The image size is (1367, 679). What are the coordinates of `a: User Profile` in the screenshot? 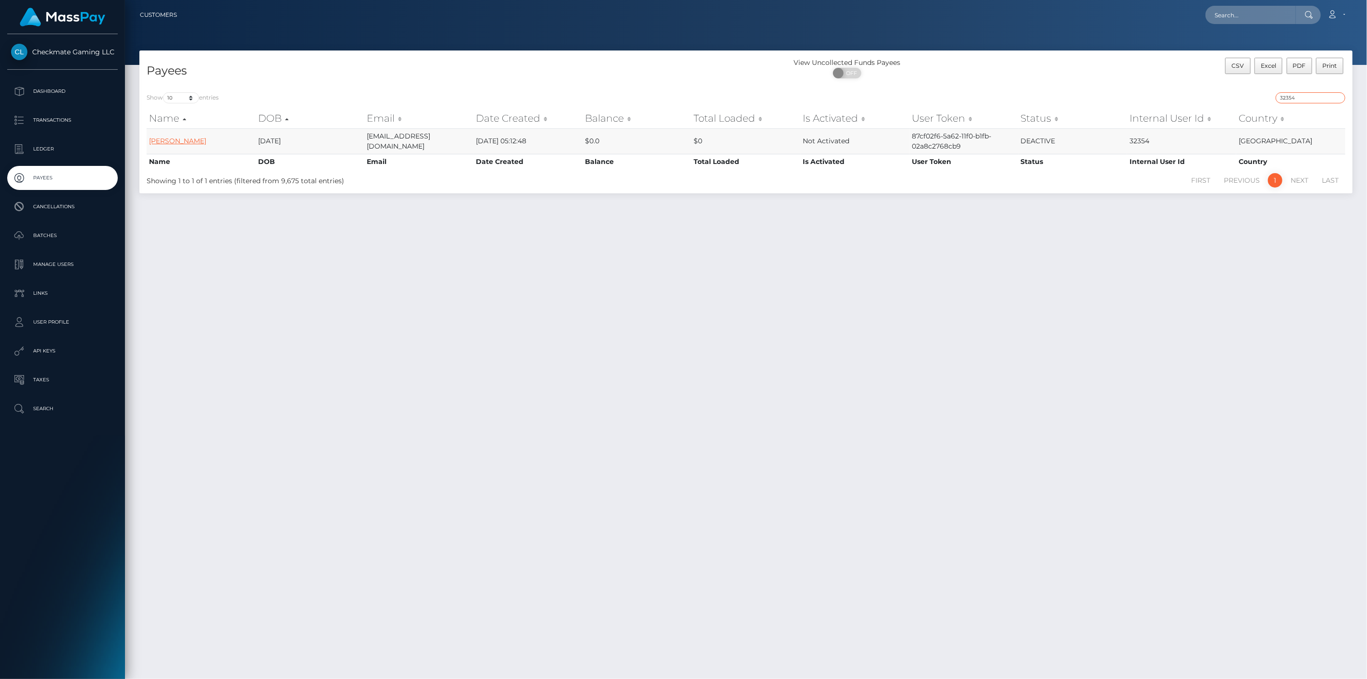 It's located at (63, 322).